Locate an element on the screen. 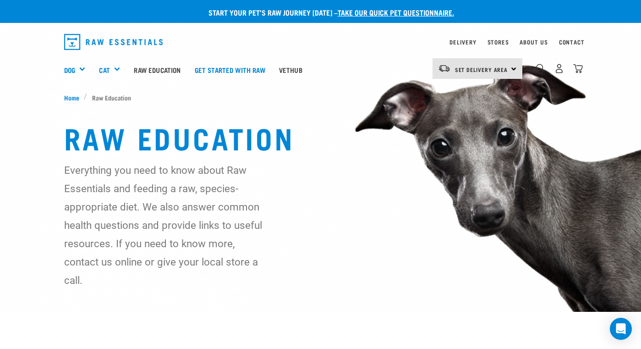 This screenshot has height=349, width=641. p: Everything you need to know about Raw Essentials and feeding a raw, species-appropriate diet. We ... is located at coordinates (167, 225).